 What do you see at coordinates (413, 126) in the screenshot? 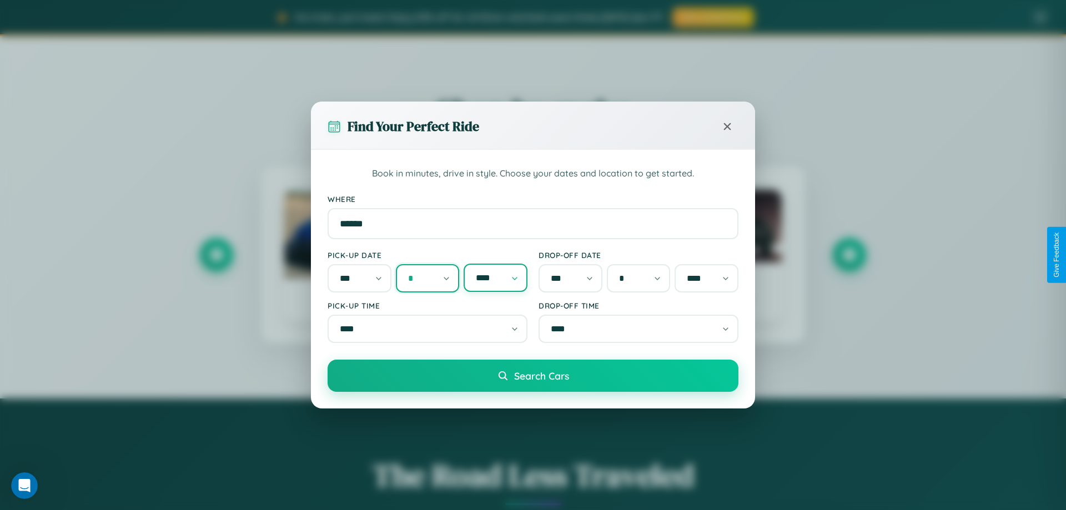
I see `h3: Find Your Perfect Ride` at bounding box center [413, 126].